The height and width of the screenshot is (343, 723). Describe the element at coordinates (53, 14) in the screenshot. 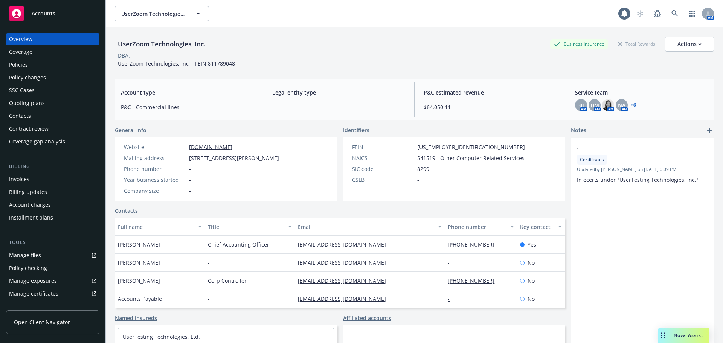

I see `a: Accounts` at that location.